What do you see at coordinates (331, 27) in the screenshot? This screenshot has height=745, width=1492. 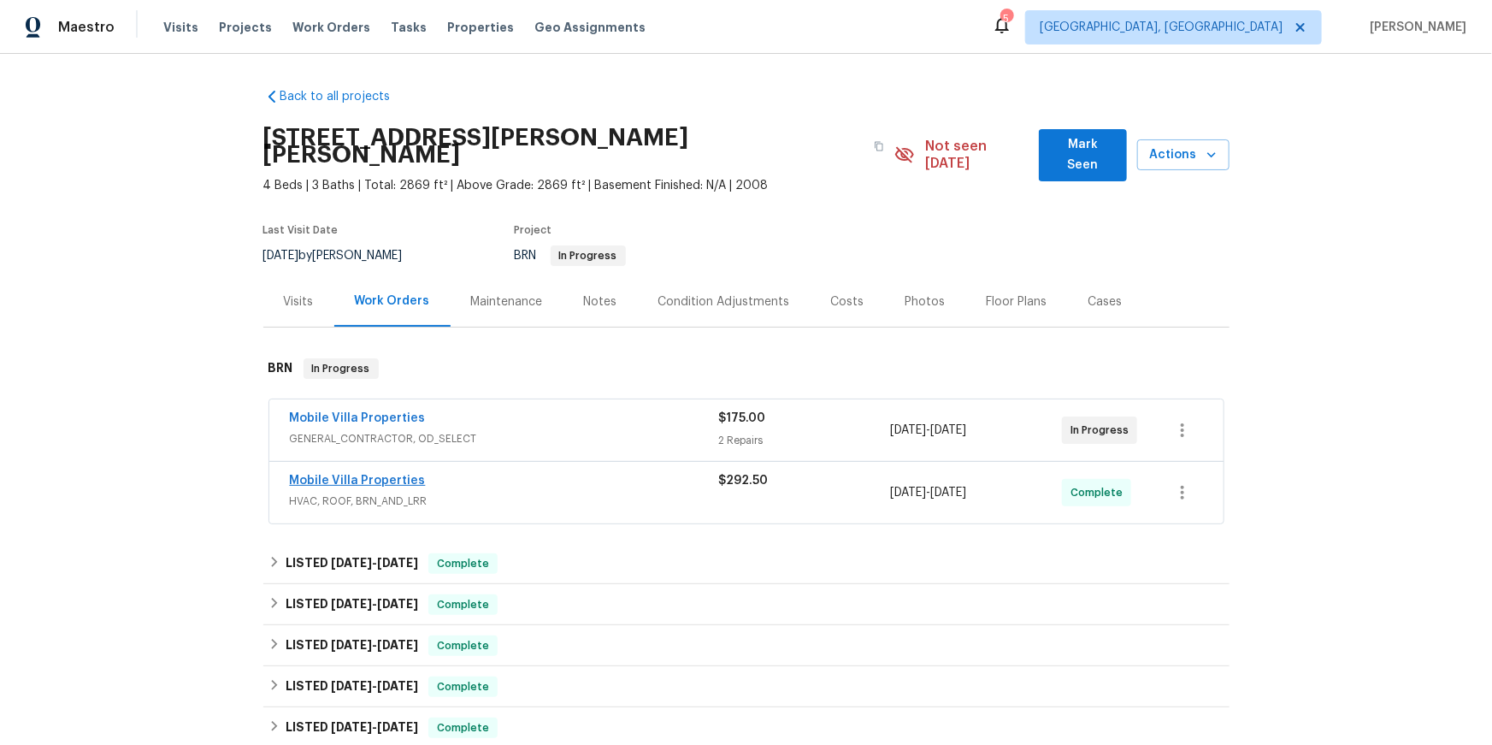 I see `span: Work Orders` at bounding box center [331, 27].